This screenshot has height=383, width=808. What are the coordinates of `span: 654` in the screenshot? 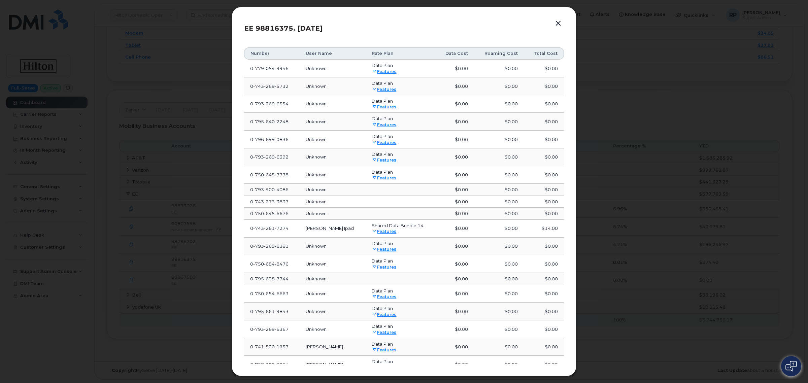 It's located at (269, 294).